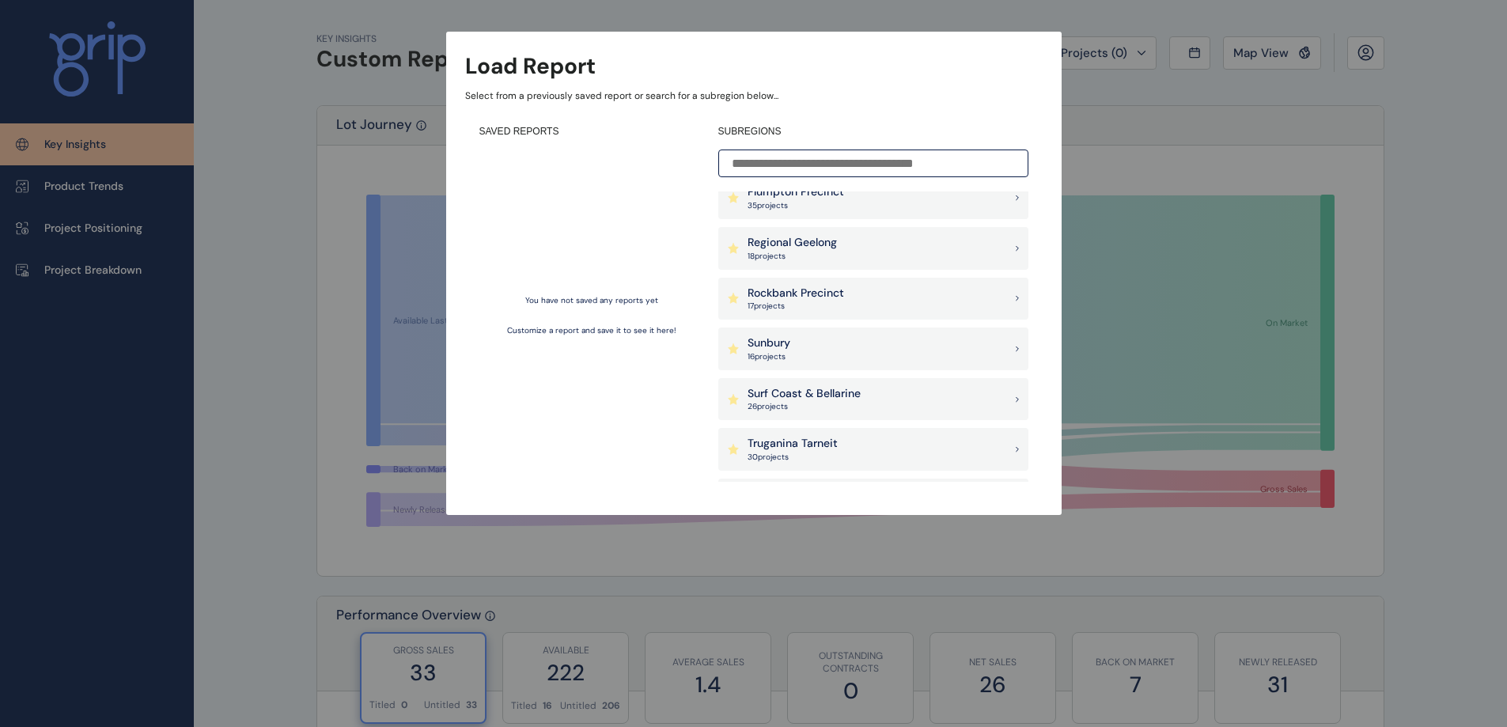  Describe the element at coordinates (804, 407) in the screenshot. I see `p: 26 project s` at that location.